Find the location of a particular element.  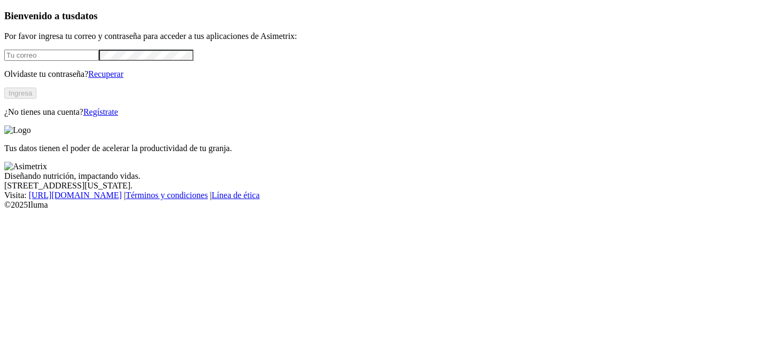

img: Asimetrix is located at coordinates (26, 167).